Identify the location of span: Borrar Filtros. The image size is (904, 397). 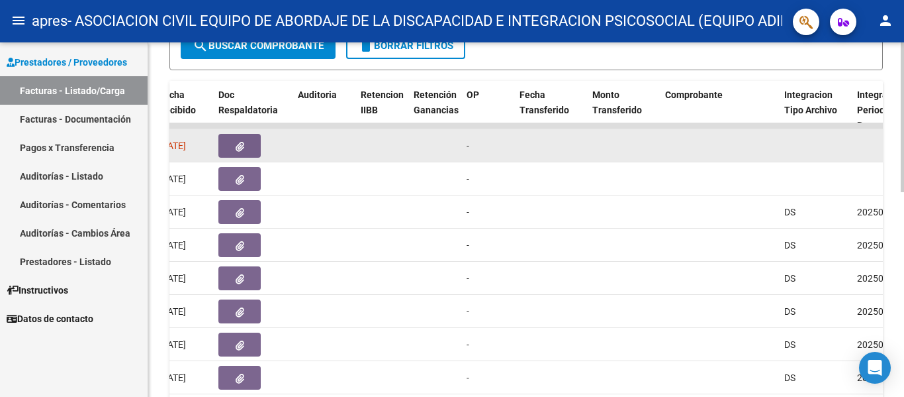
(406, 46).